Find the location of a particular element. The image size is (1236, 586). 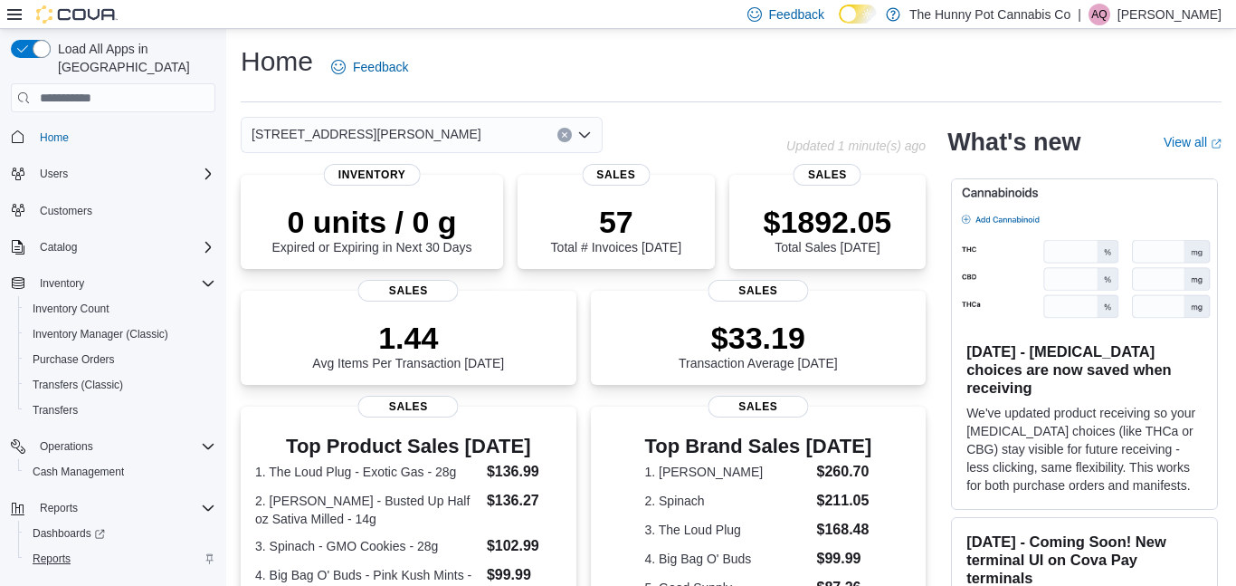

button: Open list of options is located at coordinates (585, 135).